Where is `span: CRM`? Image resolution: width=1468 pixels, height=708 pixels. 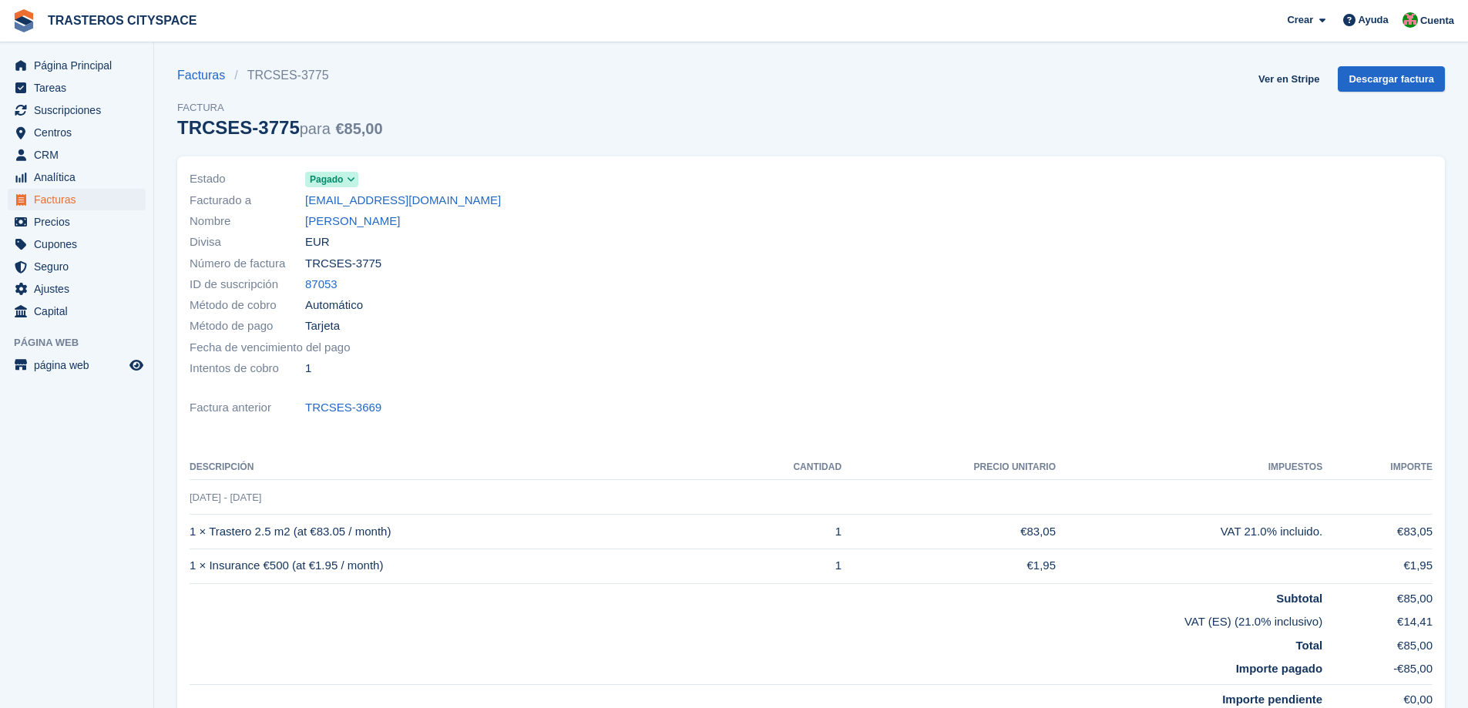
span: CRM is located at coordinates (80, 155).